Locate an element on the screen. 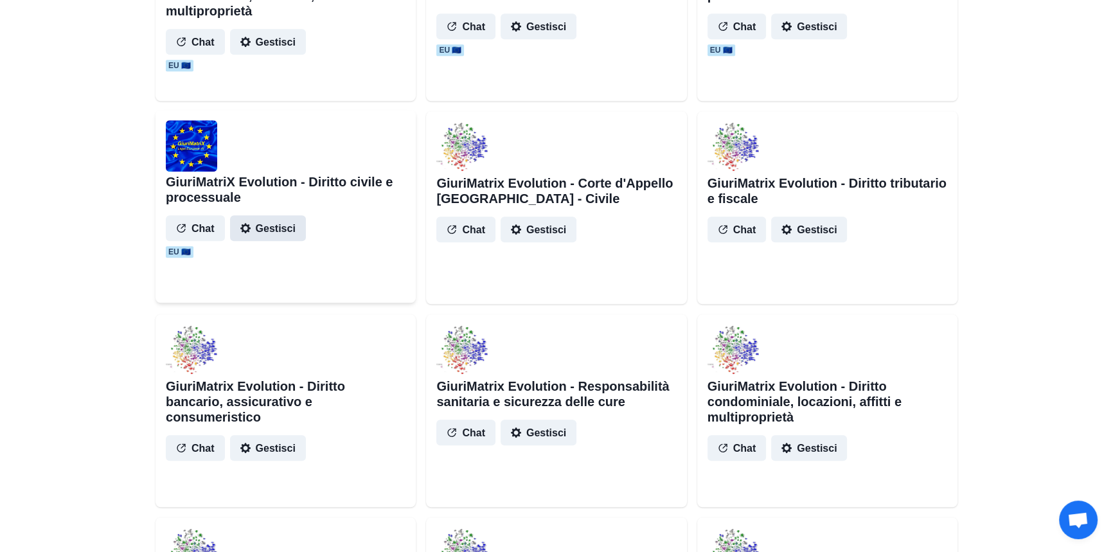  h2: GiuriMatriX Evolution - Diritto civile e processuale is located at coordinates (285, 190).